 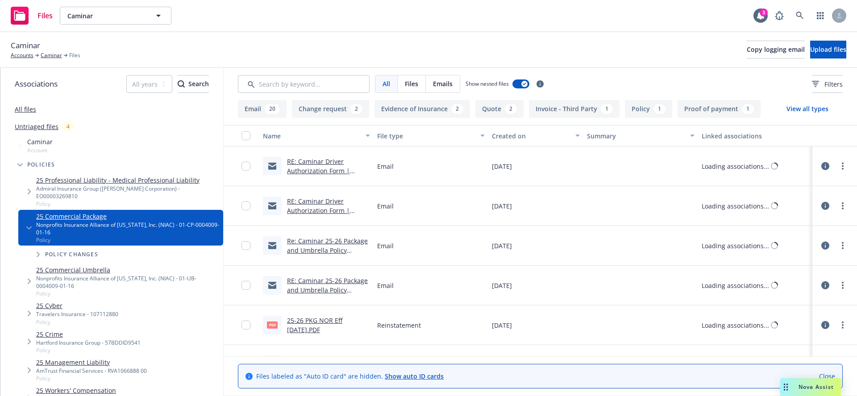 I want to click on span: Nova Assist, so click(x=815, y=386).